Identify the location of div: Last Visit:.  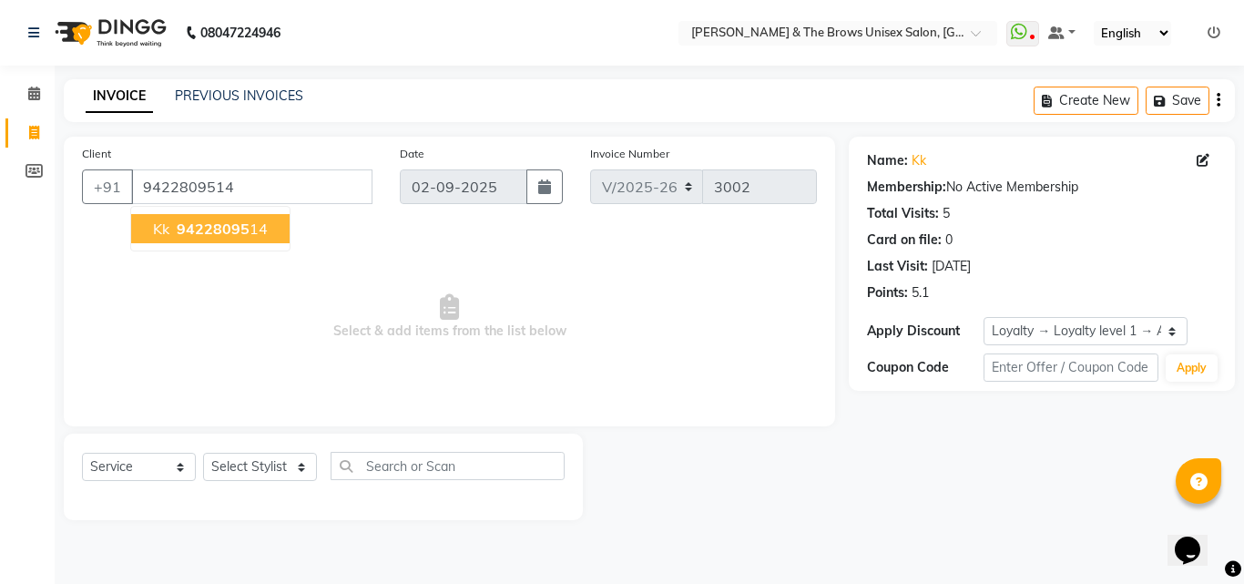
(897, 266).